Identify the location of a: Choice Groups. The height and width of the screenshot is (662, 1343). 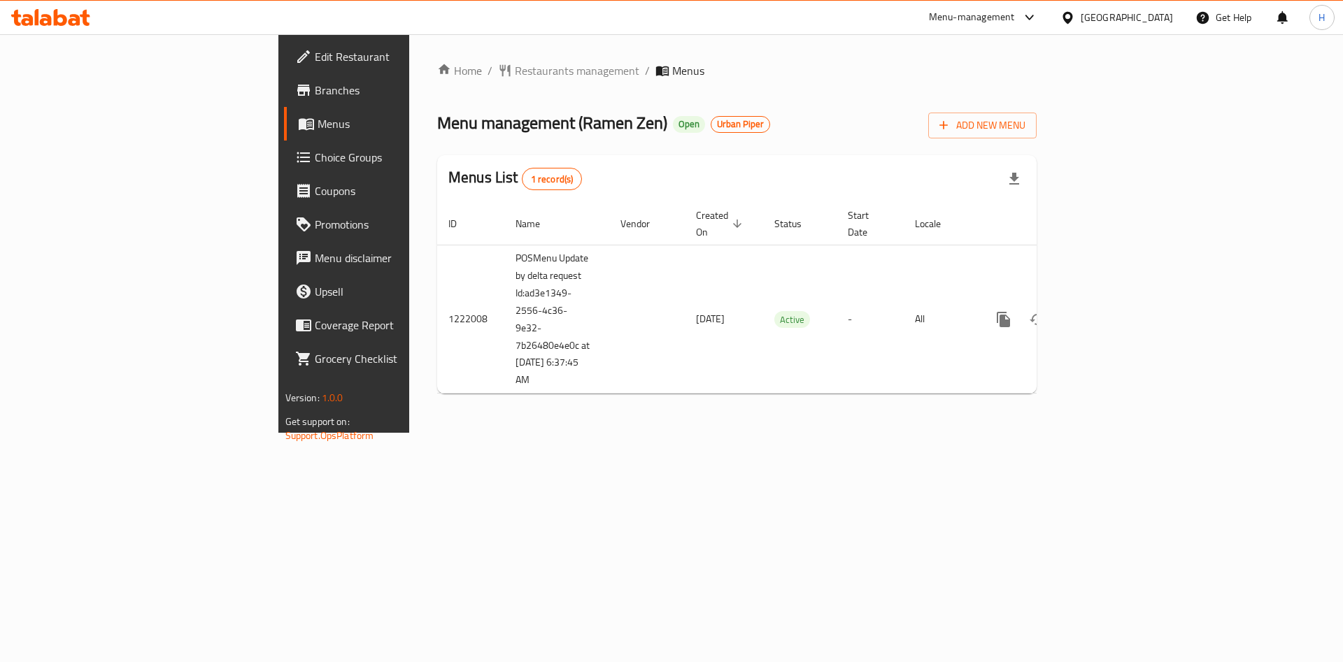
(393, 157).